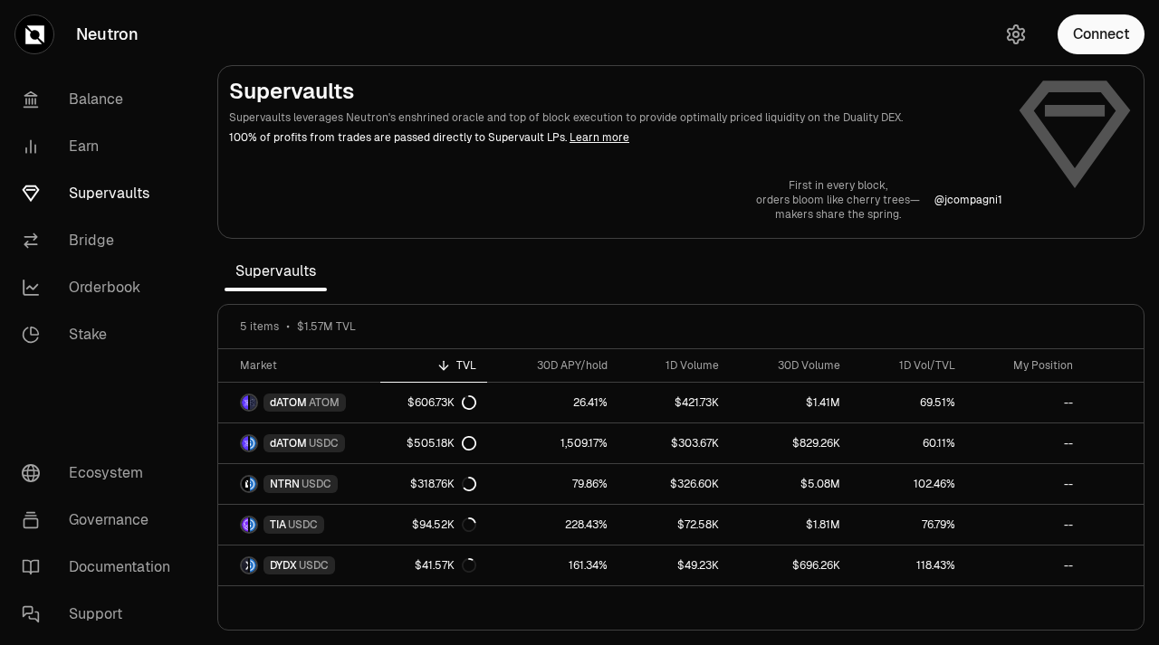 This screenshot has width=1159, height=645. What do you see at coordinates (244, 484) in the screenshot?
I see `img: NTRN Logo` at bounding box center [244, 484].